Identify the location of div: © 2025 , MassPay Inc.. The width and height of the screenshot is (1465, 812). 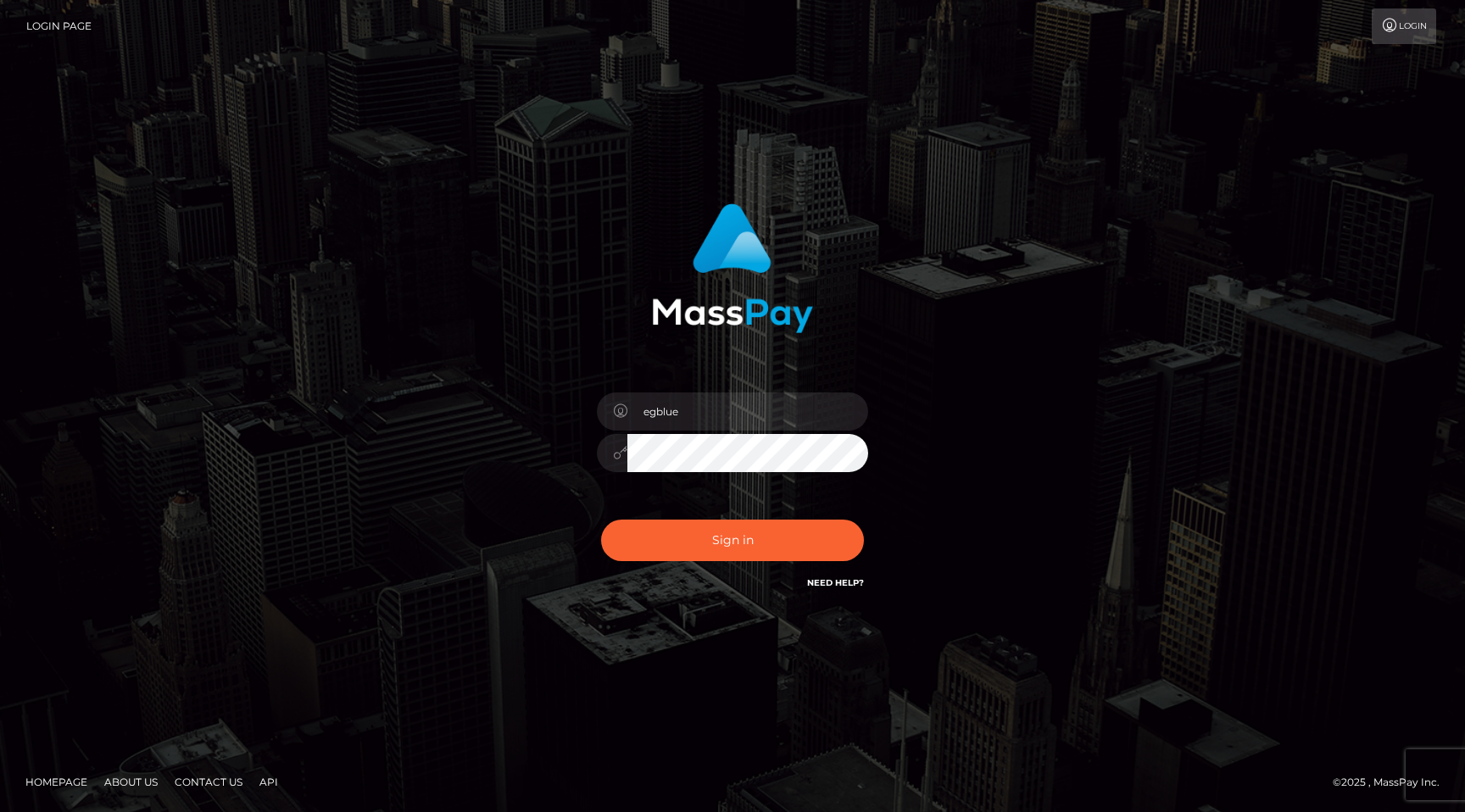
(1392, 782).